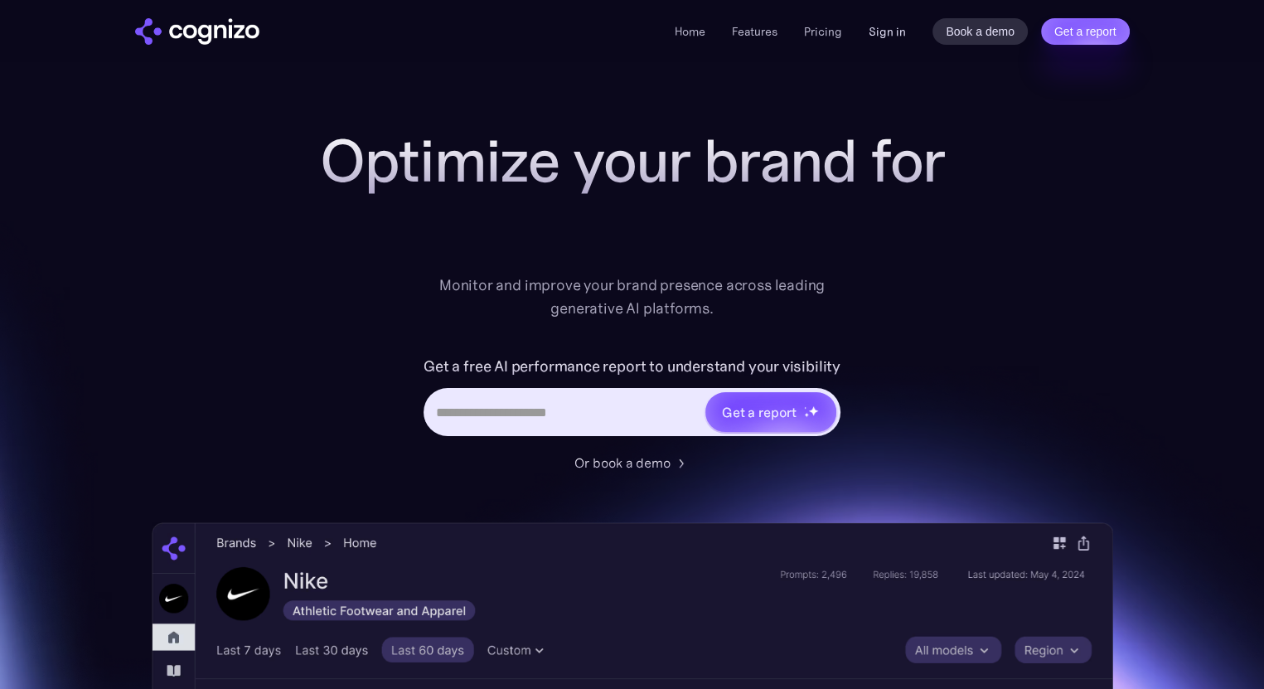 The width and height of the screenshot is (1264, 689). I want to click on a: Sign in, so click(887, 31).